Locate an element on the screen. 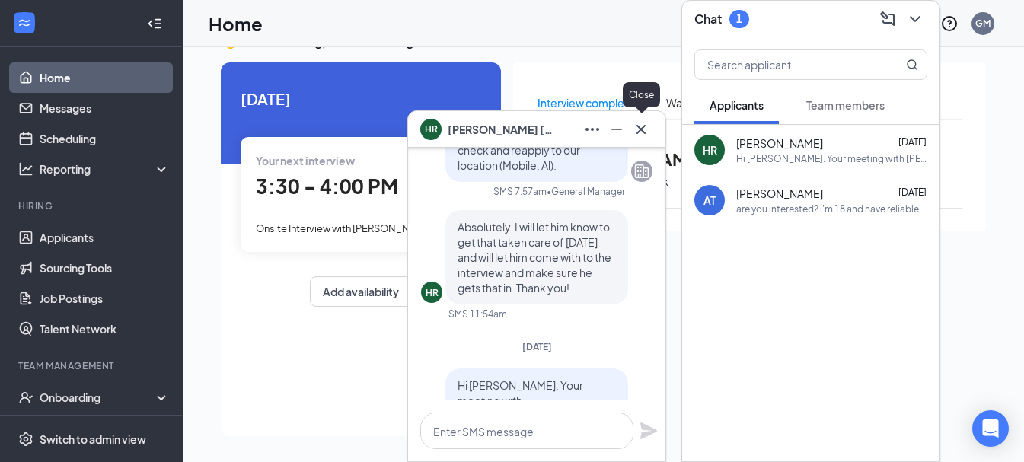  button: ComposeMessage is located at coordinates (888, 19).